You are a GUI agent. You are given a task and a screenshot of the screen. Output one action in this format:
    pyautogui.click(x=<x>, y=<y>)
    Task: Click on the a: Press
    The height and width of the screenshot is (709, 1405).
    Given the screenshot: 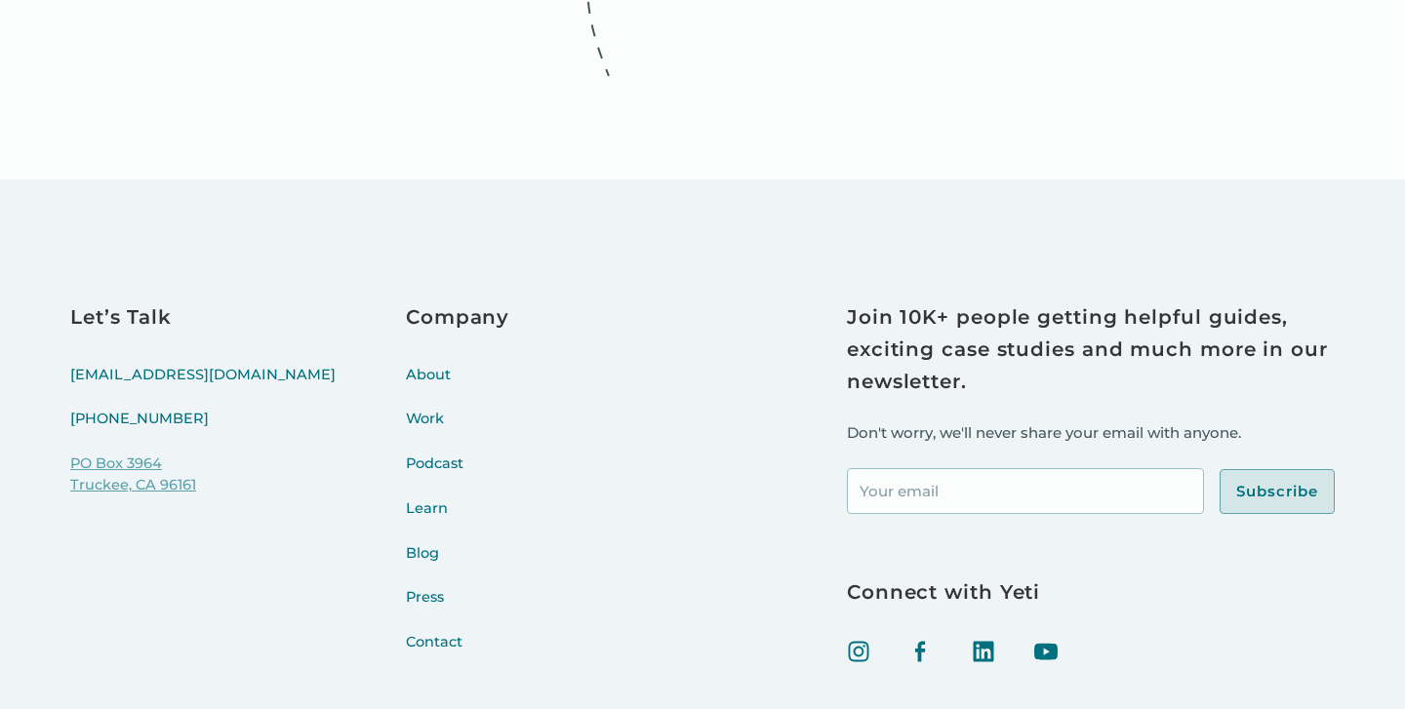 What is the action you would take?
    pyautogui.click(x=458, y=610)
    